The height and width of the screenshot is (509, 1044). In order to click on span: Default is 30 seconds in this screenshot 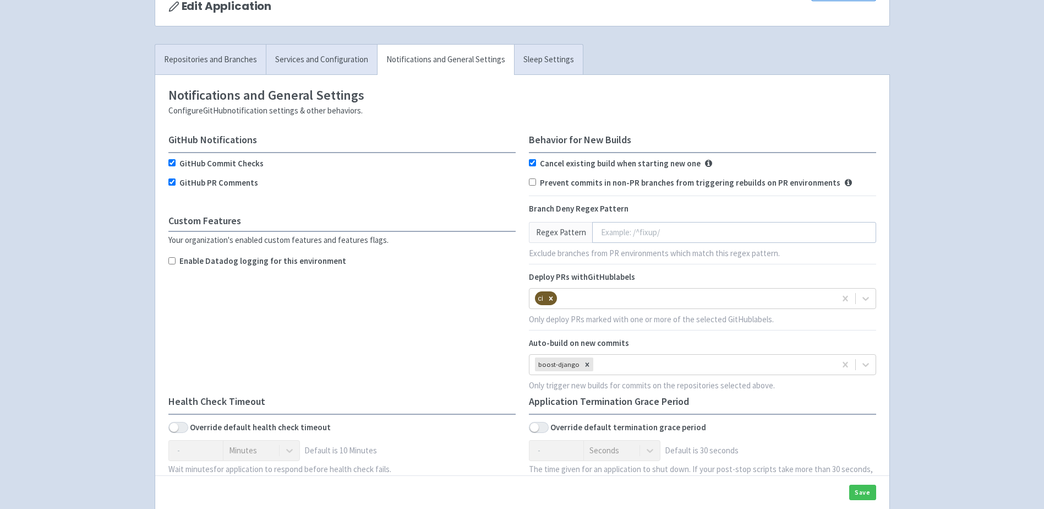, I will do `click(702, 450)`.